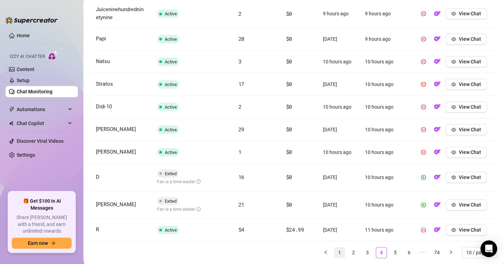 The image size is (504, 264). Describe the element at coordinates (41, 123) in the screenshot. I see `span: Chat Copilot` at that location.